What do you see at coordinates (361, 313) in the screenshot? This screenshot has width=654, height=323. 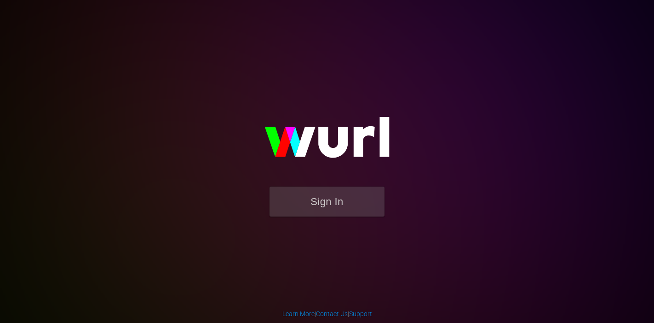 I see `a: Support` at bounding box center [361, 313].